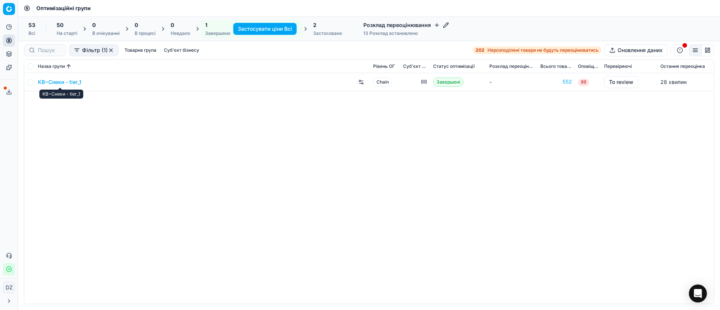 This screenshot has width=720, height=310. What do you see at coordinates (94, 50) in the screenshot?
I see `button: Фільтр (1)` at bounding box center [94, 50].